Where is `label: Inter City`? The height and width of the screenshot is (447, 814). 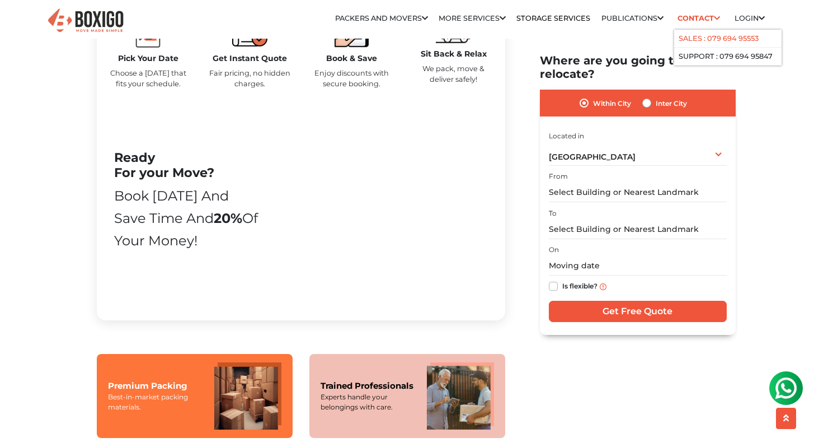 label: Inter City is located at coordinates (671, 103).